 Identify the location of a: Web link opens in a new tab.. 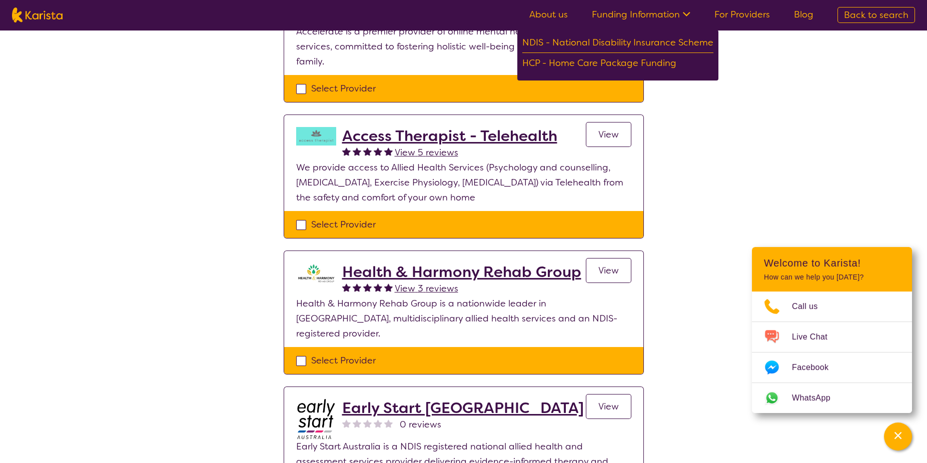
(832, 398).